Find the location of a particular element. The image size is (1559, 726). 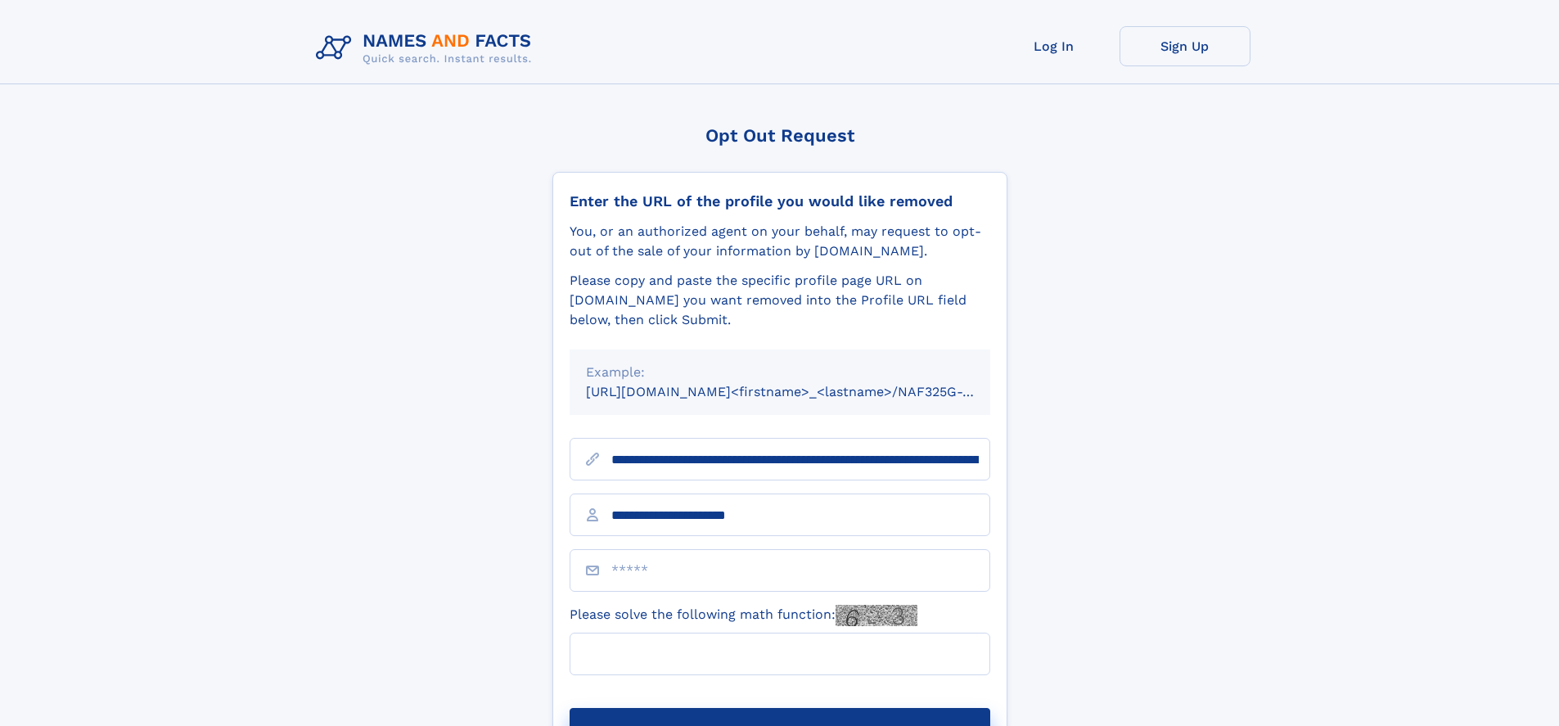

label: Please solve the following math function: is located at coordinates (743, 615).